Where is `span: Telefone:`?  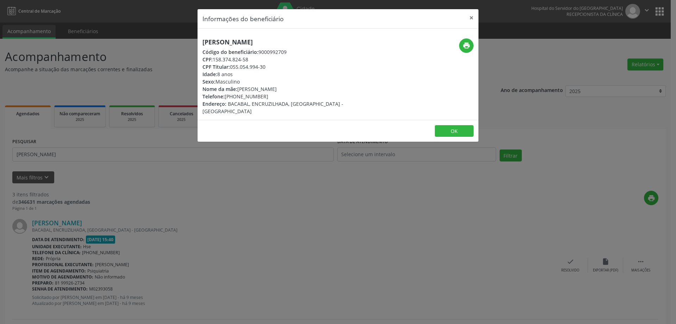
span: Telefone: is located at coordinates (213, 96).